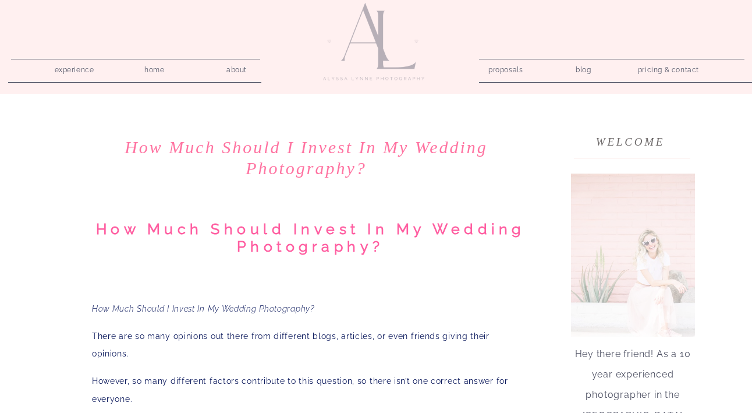 The height and width of the screenshot is (413, 752). Describe the element at coordinates (583, 68) in the screenshot. I see `a: blog` at that location.